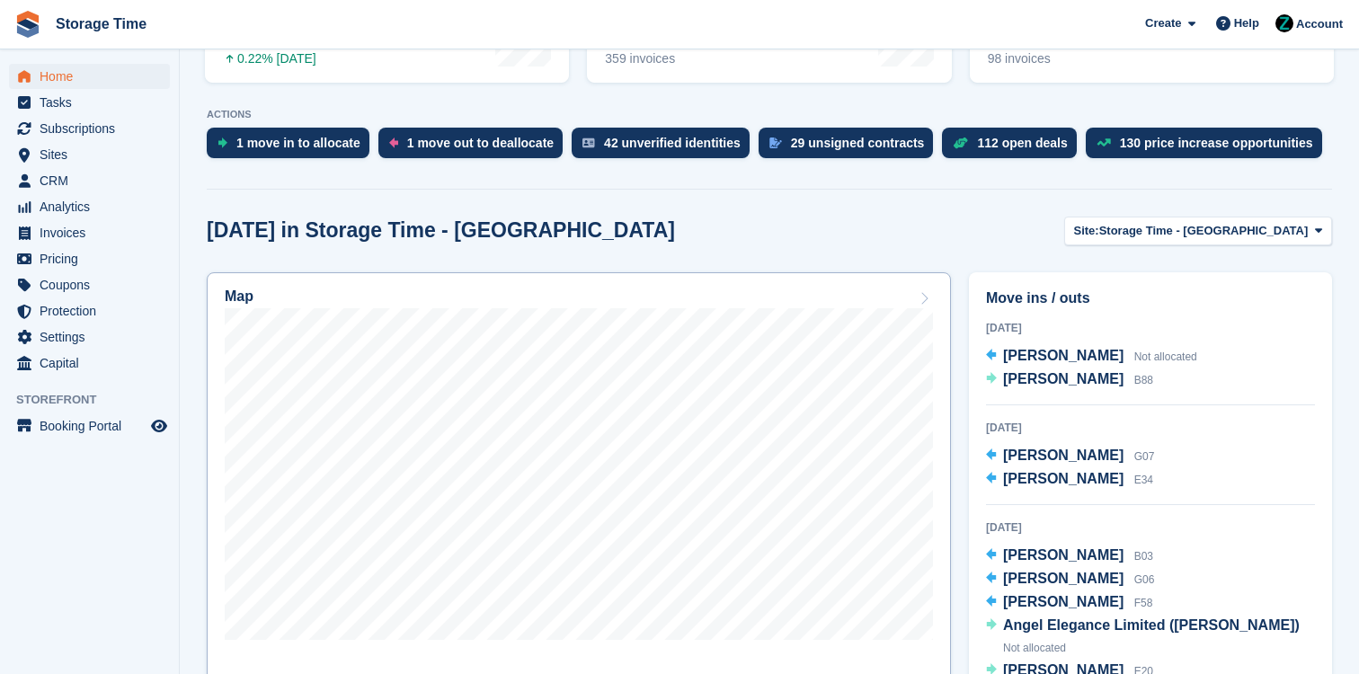 The image size is (1359, 674). I want to click on span: Create, so click(1163, 23).